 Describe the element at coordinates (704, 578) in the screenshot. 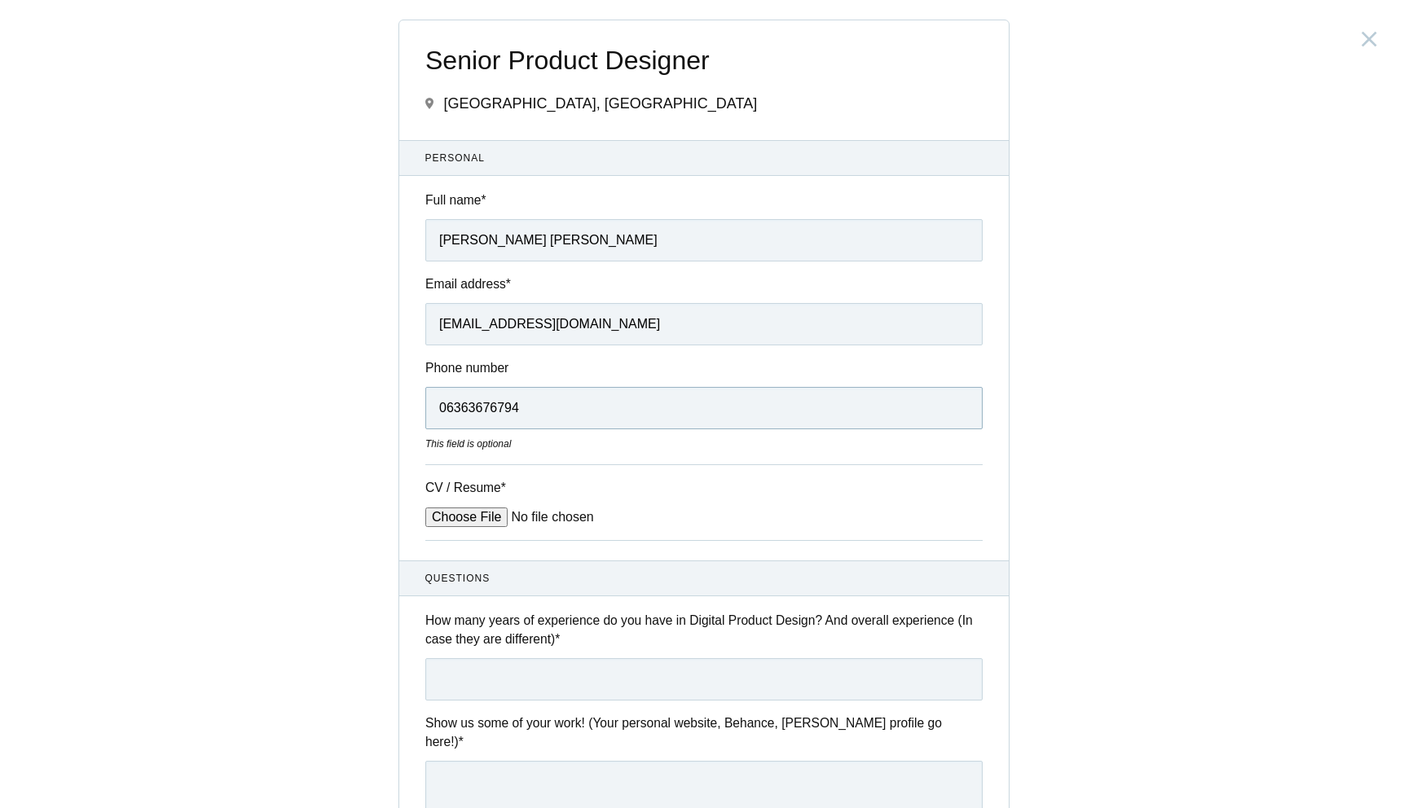

I see `span: Questions` at that location.